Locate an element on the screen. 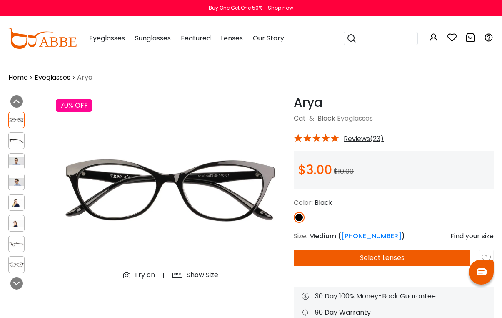 The width and height of the screenshot is (502, 318). img: abbeglasses.com is located at coordinates (43, 38).